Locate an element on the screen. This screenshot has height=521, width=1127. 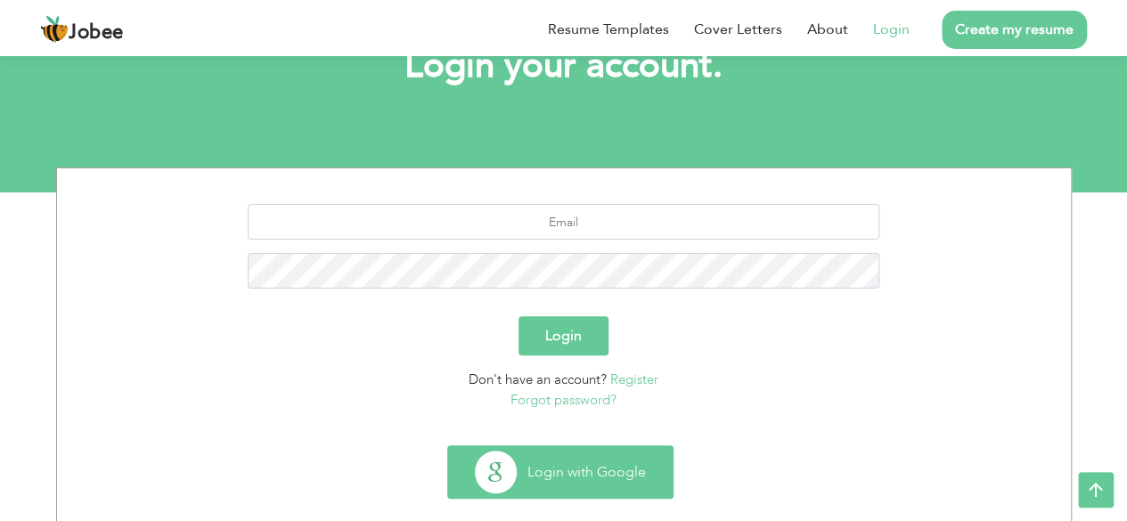
span: Don't have an account? is located at coordinates (537, 380).